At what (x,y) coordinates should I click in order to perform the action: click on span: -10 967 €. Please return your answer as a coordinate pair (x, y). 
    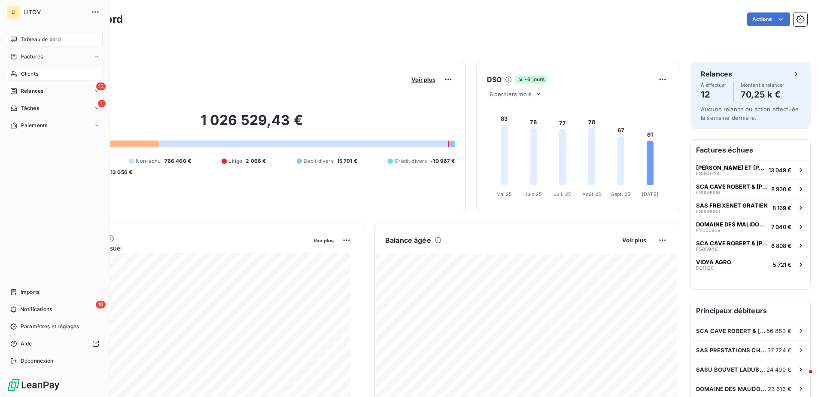
    Looking at the image, I should click on (442, 161).